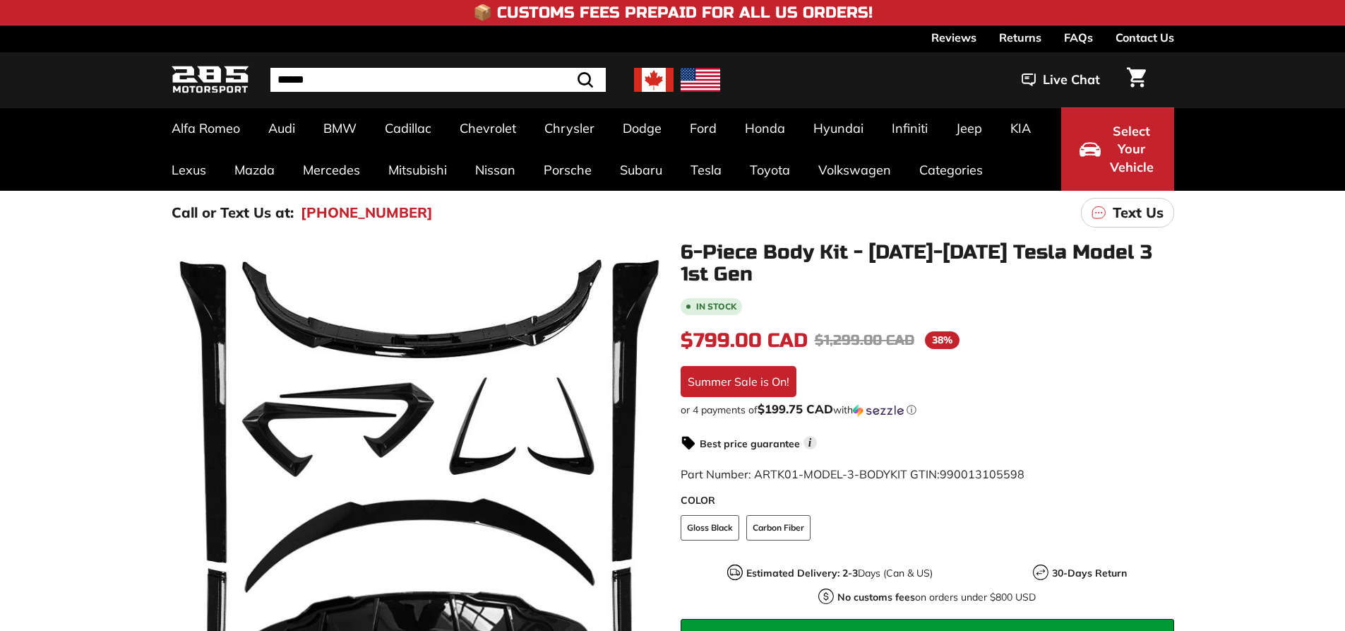 The height and width of the screenshot is (631, 1345). What do you see at coordinates (982, 474) in the screenshot?
I see `span: 990013105598` at bounding box center [982, 474].